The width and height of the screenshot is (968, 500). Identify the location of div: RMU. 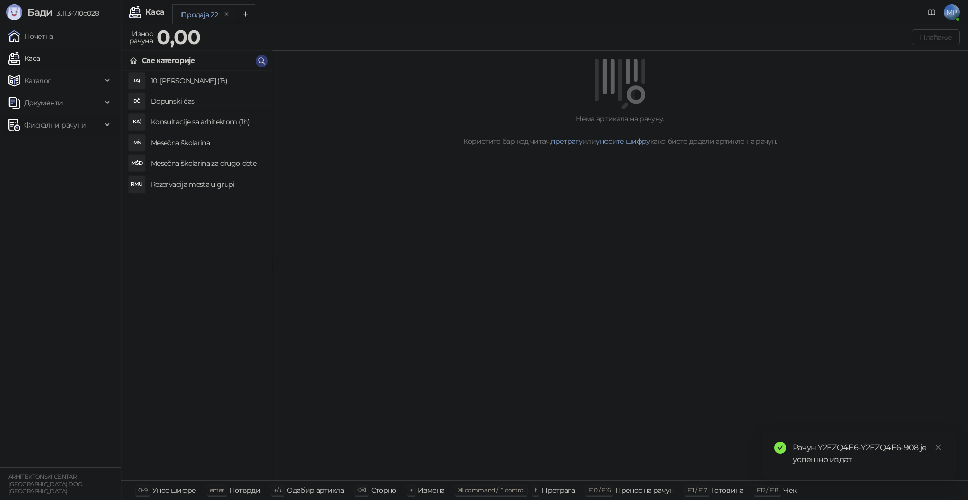
(137, 184).